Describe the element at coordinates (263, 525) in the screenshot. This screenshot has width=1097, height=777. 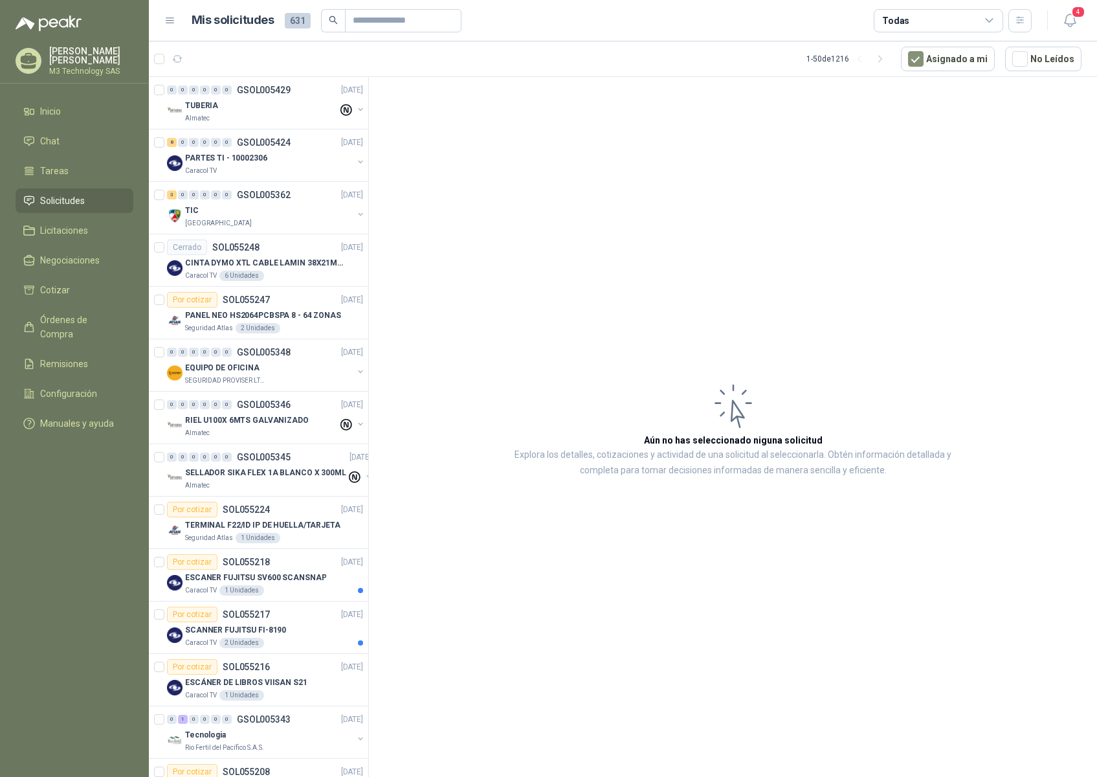
I see `p: TERMINAL F22/ID IP DE HUELLA/TARJETA` at that location.